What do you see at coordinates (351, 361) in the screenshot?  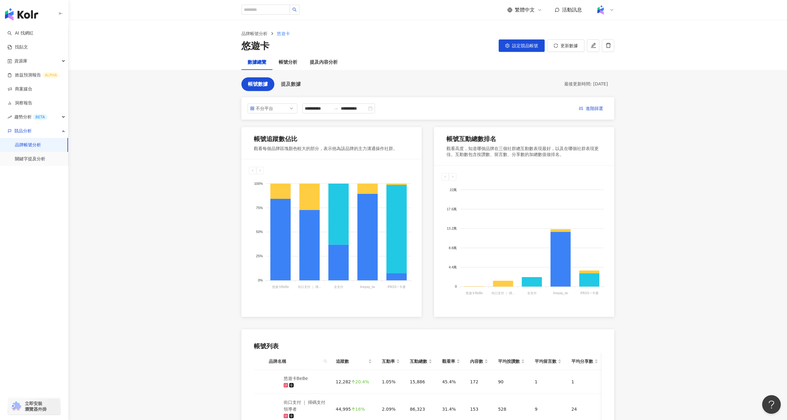 I see `span: 追蹤數` at bounding box center [351, 361].